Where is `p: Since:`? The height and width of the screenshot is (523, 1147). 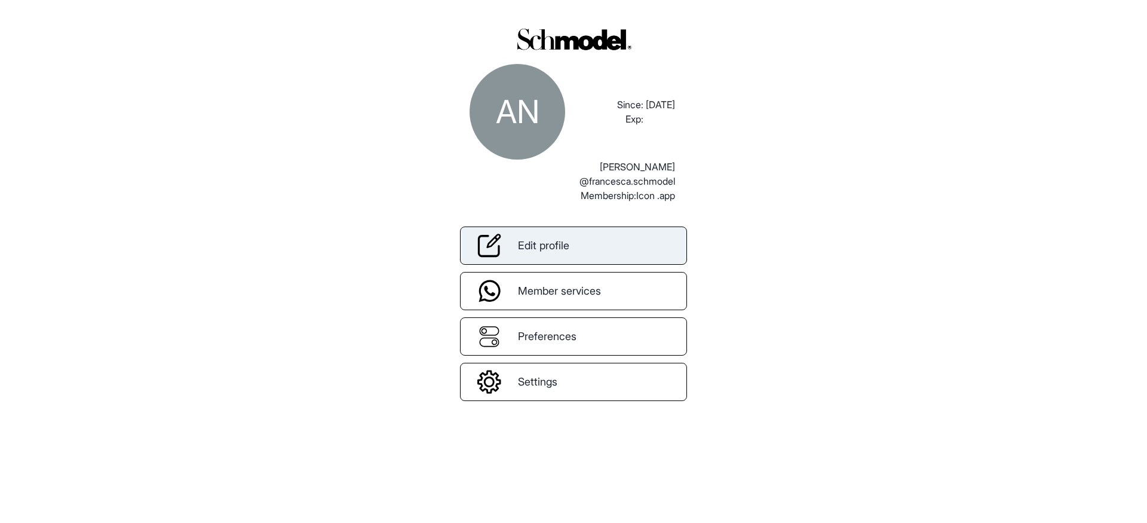
p: Since: is located at coordinates (630, 105).